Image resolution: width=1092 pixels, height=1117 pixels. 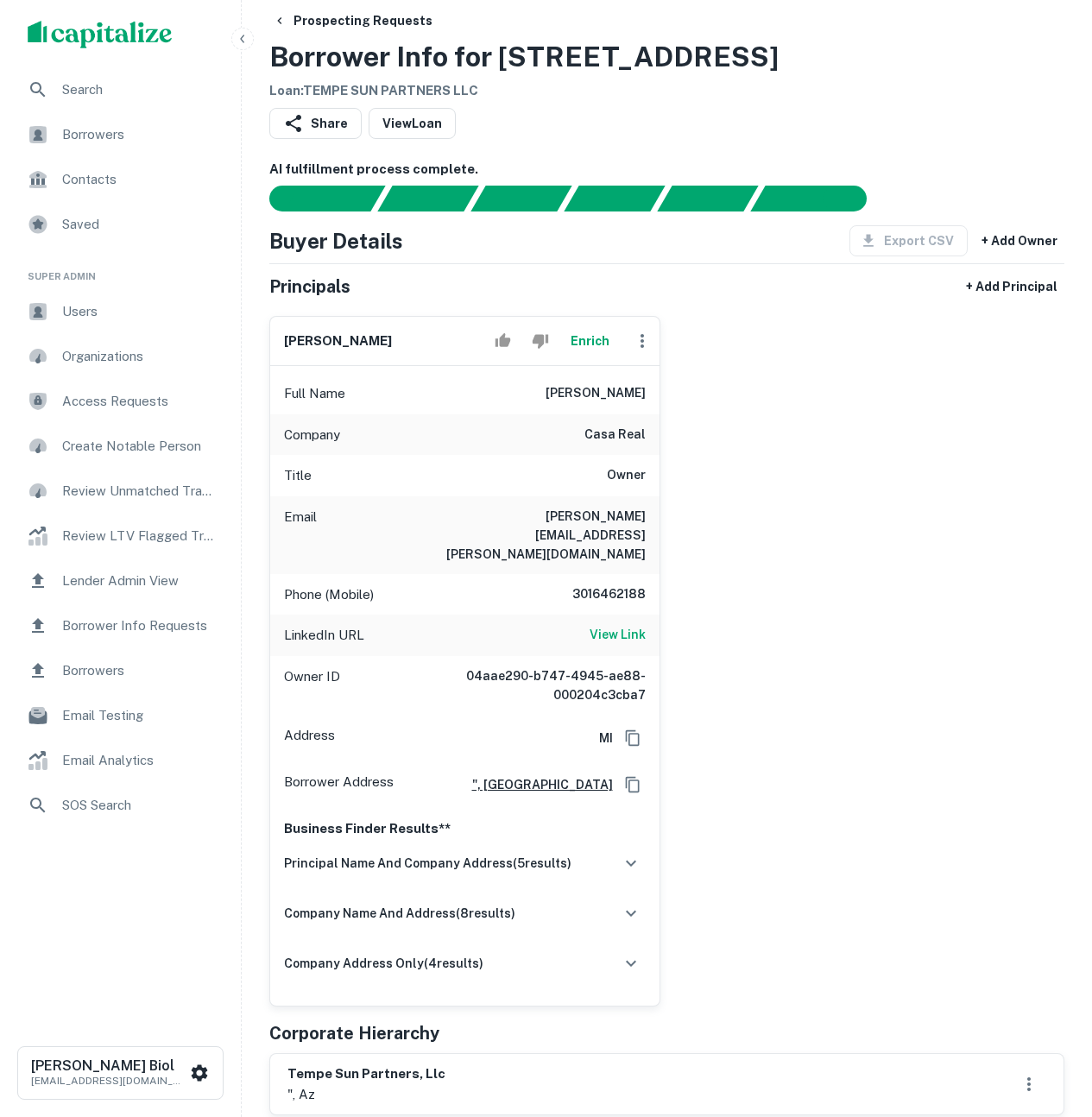 I want to click on h6: principal name and company address ( 5 results), so click(x=427, y=863).